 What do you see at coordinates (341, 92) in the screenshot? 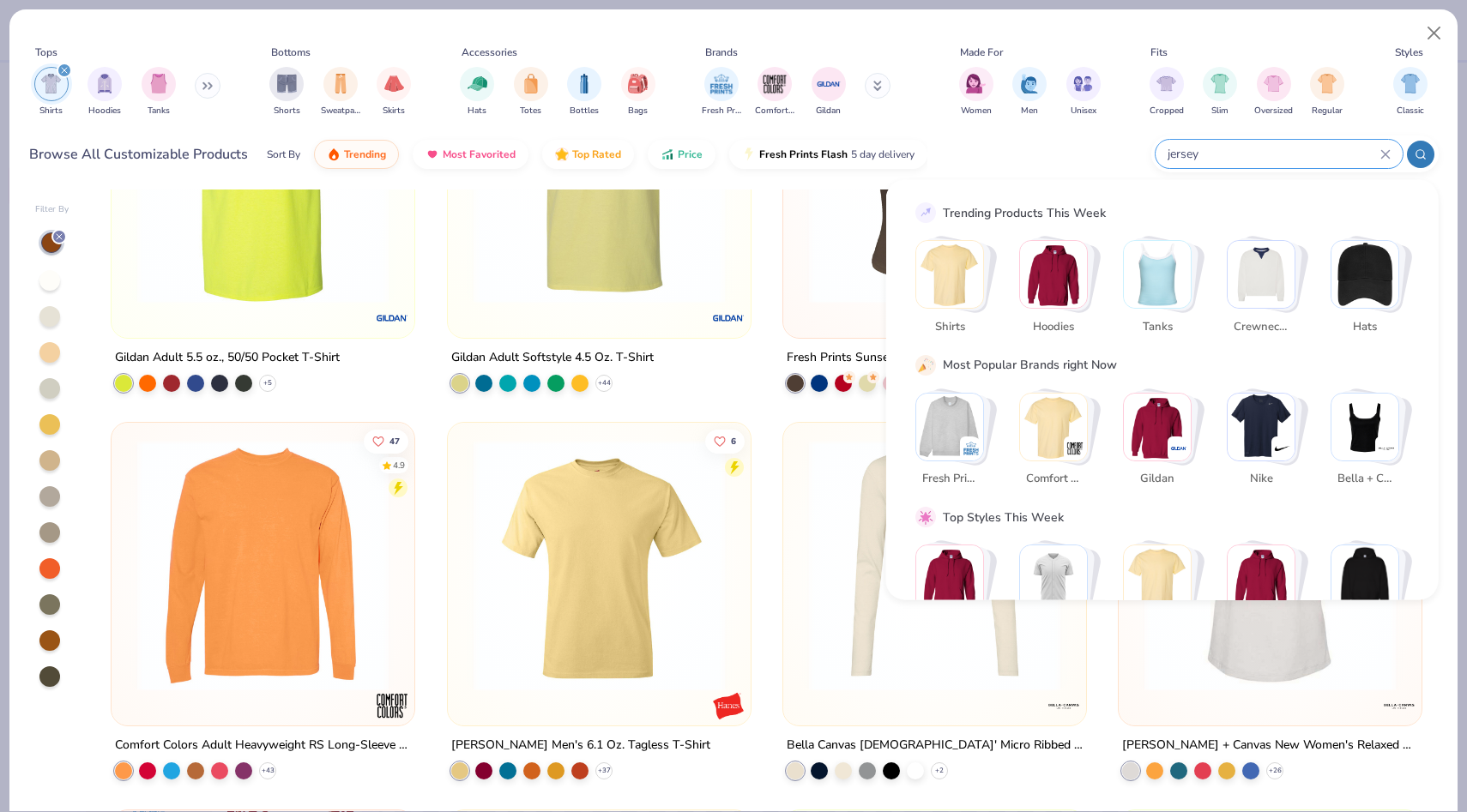
I see `div: filter for Sweatpants` at bounding box center [341, 92].